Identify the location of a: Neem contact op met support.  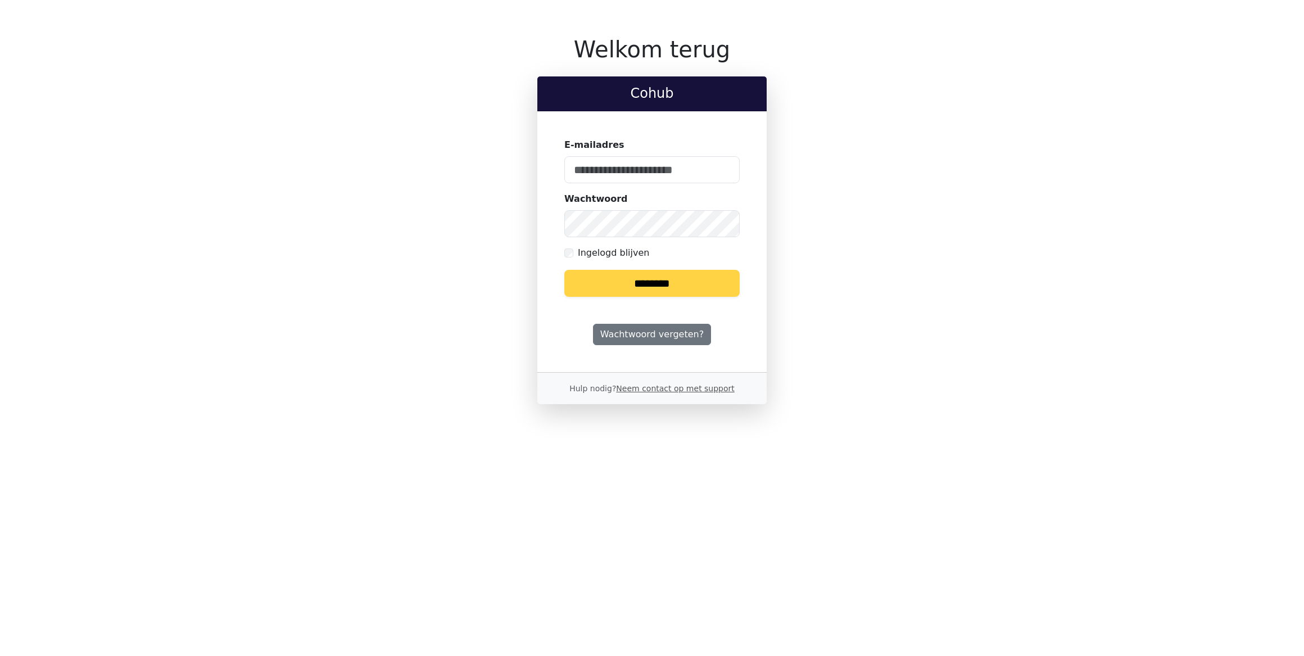
(675, 388).